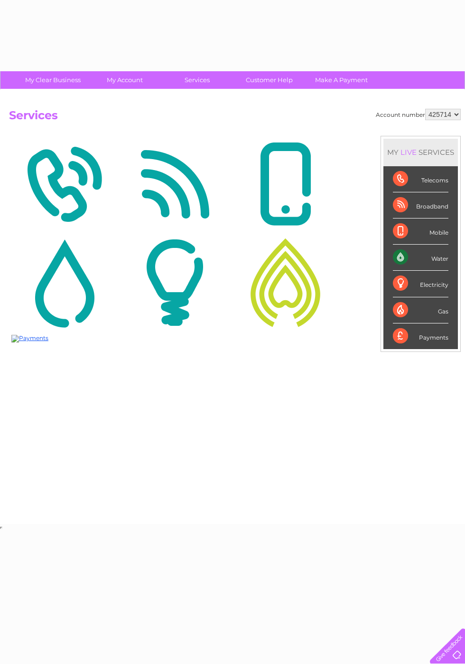 Image resolution: width=465 pixels, height=664 pixels. What do you see at coordinates (421, 257) in the screenshot?
I see `div: Water` at bounding box center [421, 257].